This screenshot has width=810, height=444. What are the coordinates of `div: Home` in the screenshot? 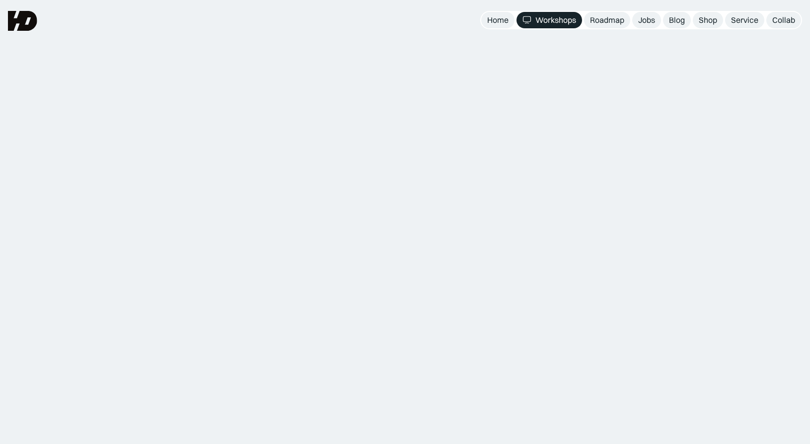 It's located at (497, 20).